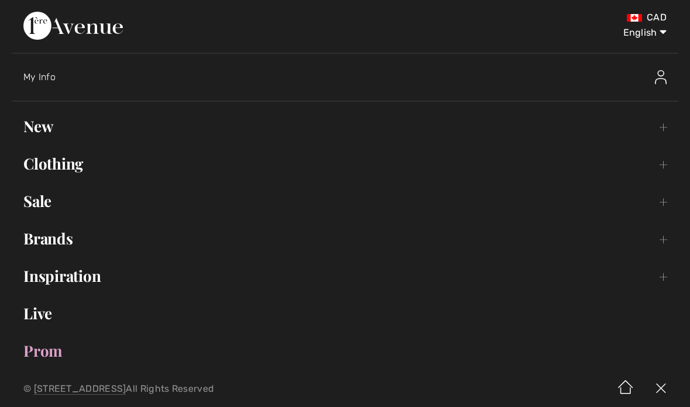 The height and width of the screenshot is (407, 690). What do you see at coordinates (214, 389) in the screenshot?
I see `p: © All Rights Reserved` at bounding box center [214, 389].